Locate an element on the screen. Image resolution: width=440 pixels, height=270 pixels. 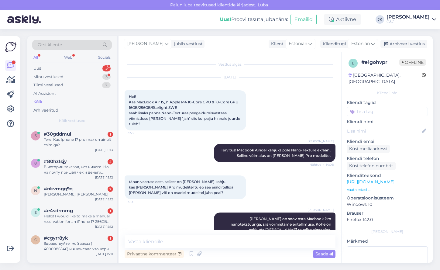
div: Hello! I would like to make a manual reservation for an iPhone 17 256GB Black is located at coordinates (78, 219).